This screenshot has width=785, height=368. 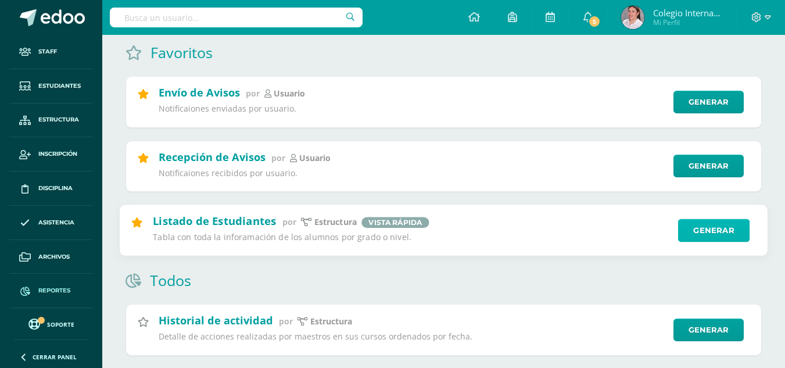 I want to click on span: Estudiantes, so click(x=59, y=86).